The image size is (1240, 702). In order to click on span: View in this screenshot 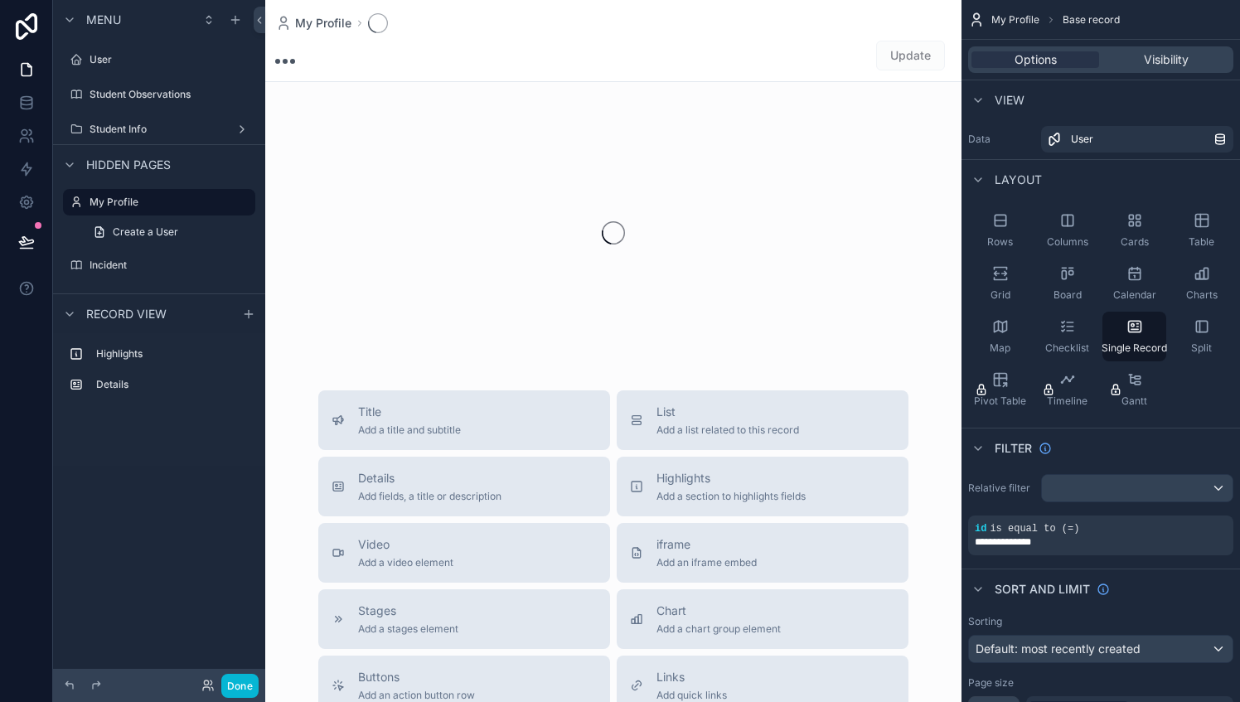, I will do `click(1010, 100)`.